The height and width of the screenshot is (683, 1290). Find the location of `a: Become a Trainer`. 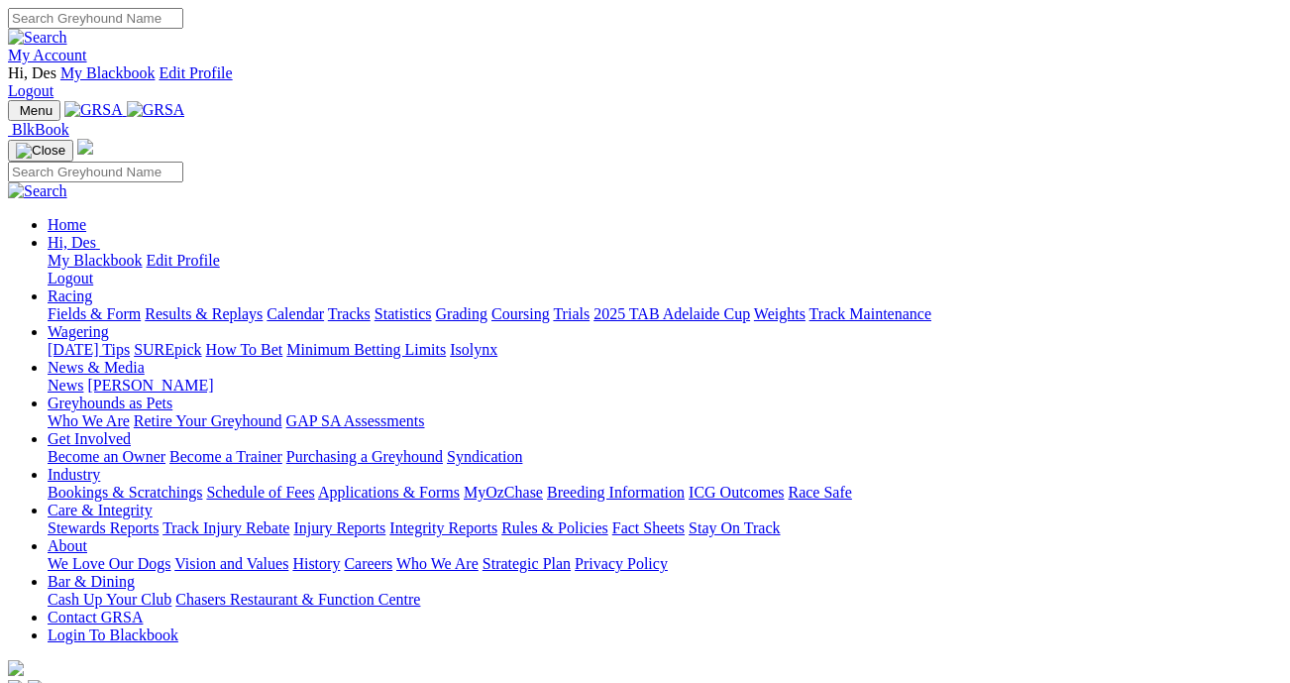

a: Become a Trainer is located at coordinates (226, 456).